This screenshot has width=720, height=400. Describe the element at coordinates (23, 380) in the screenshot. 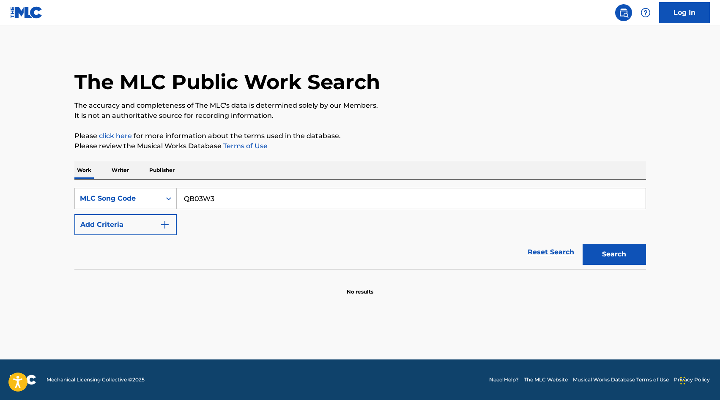

I see `img: logo` at that location.